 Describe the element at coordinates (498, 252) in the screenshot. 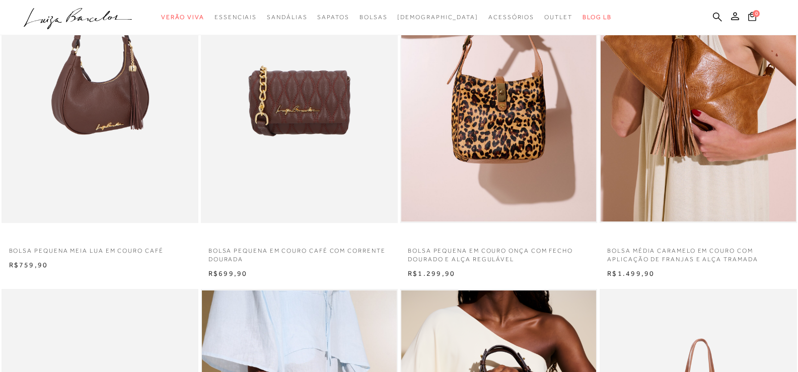

I see `p: BOLSA PEQUENA EM COURO ONÇA COM FECHO DOURADO E ALÇA REGULÁVEL` at that location.